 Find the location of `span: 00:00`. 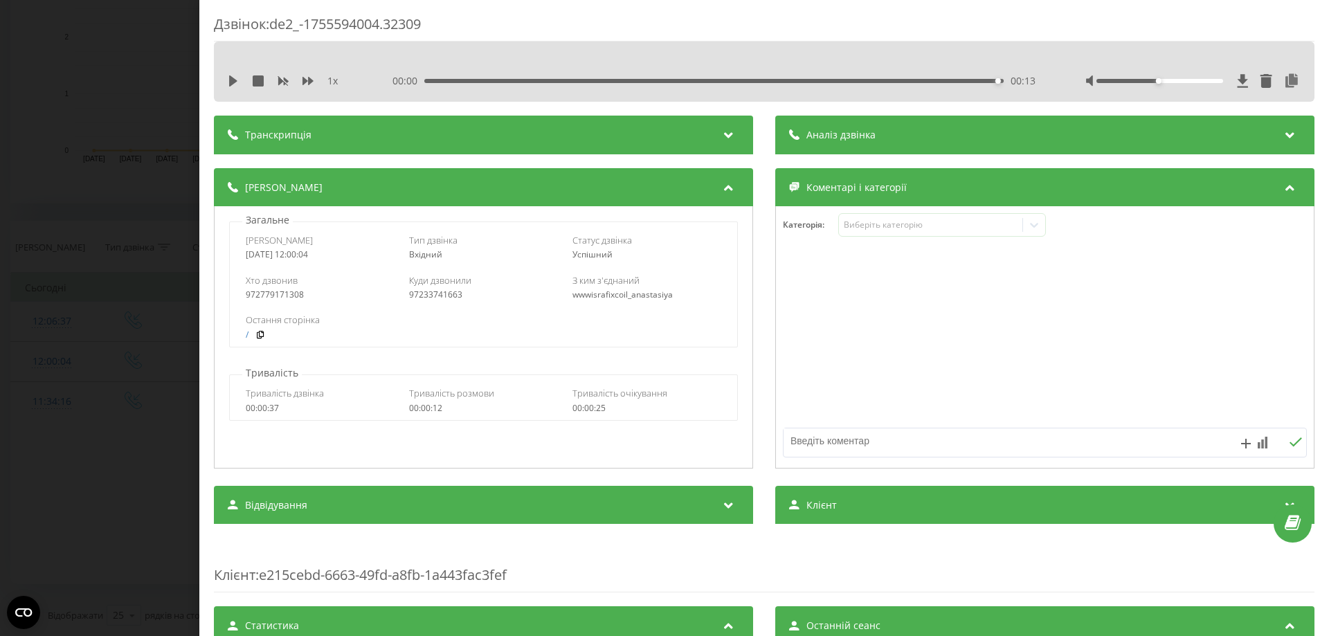

span: 00:00 is located at coordinates (409, 81).